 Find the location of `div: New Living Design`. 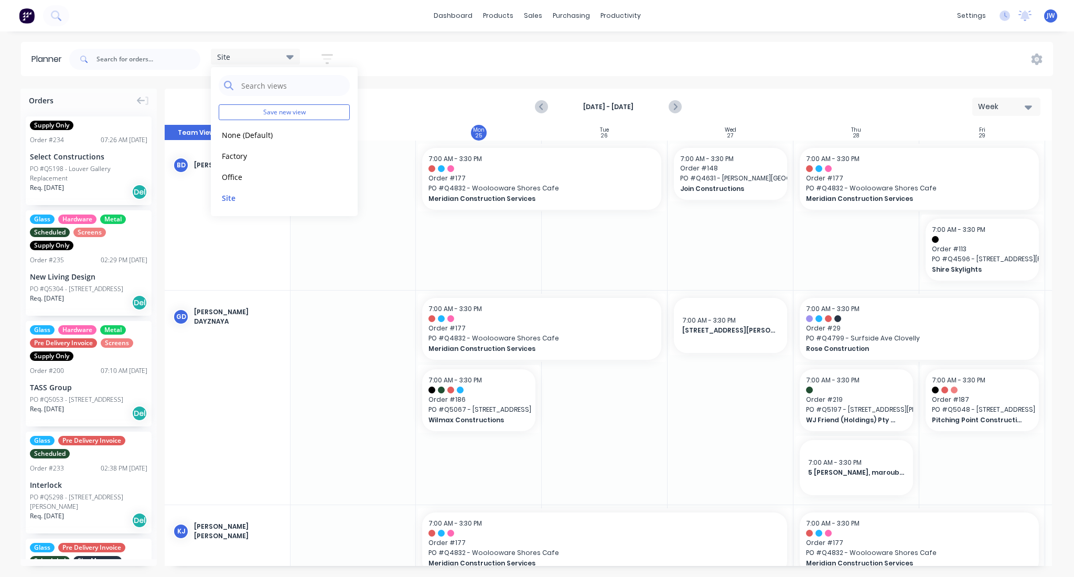

div: New Living Design is located at coordinates (89, 276).